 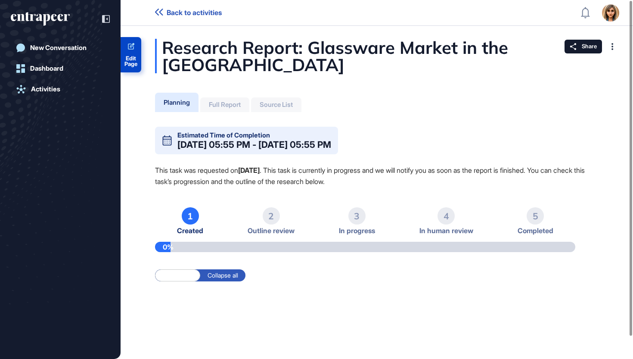 What do you see at coordinates (46, 89) in the screenshot?
I see `div: Activities` at bounding box center [46, 89].